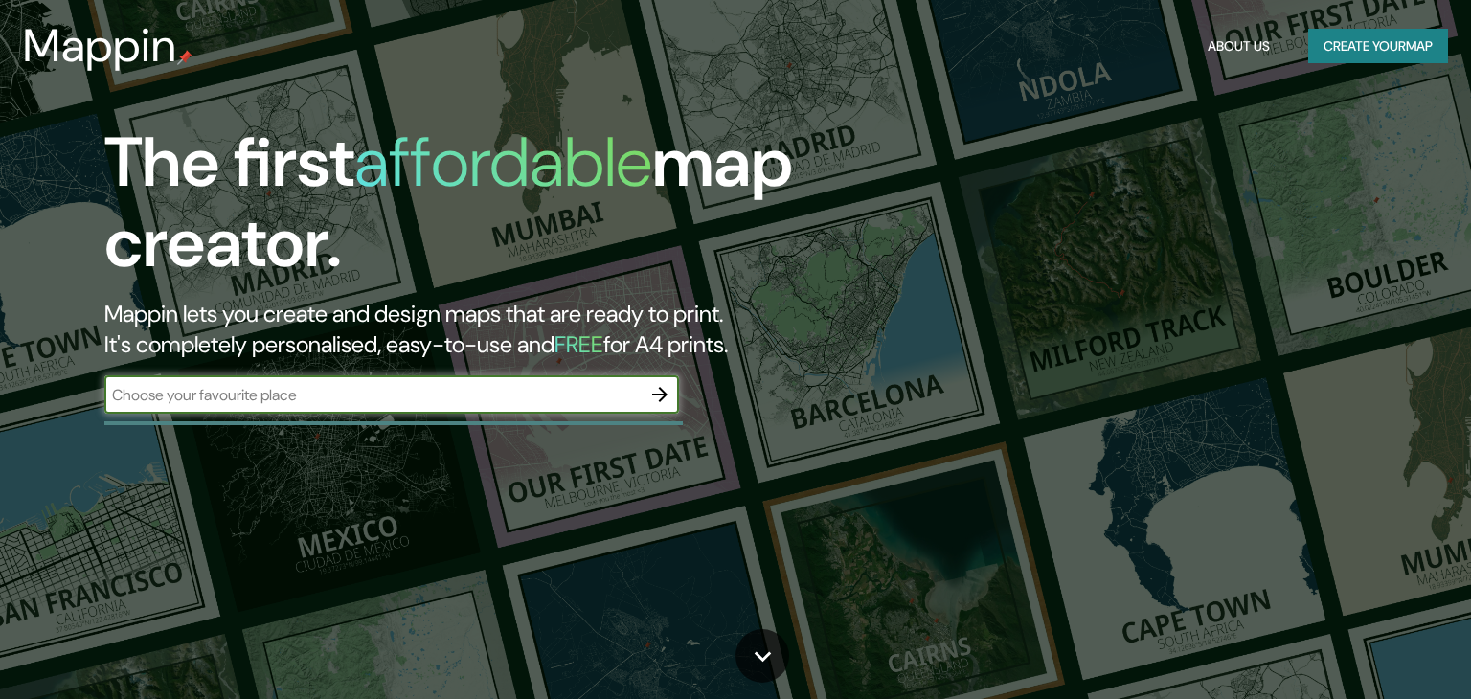 The width and height of the screenshot is (1471, 699). I want to click on h5: FREE, so click(578, 344).